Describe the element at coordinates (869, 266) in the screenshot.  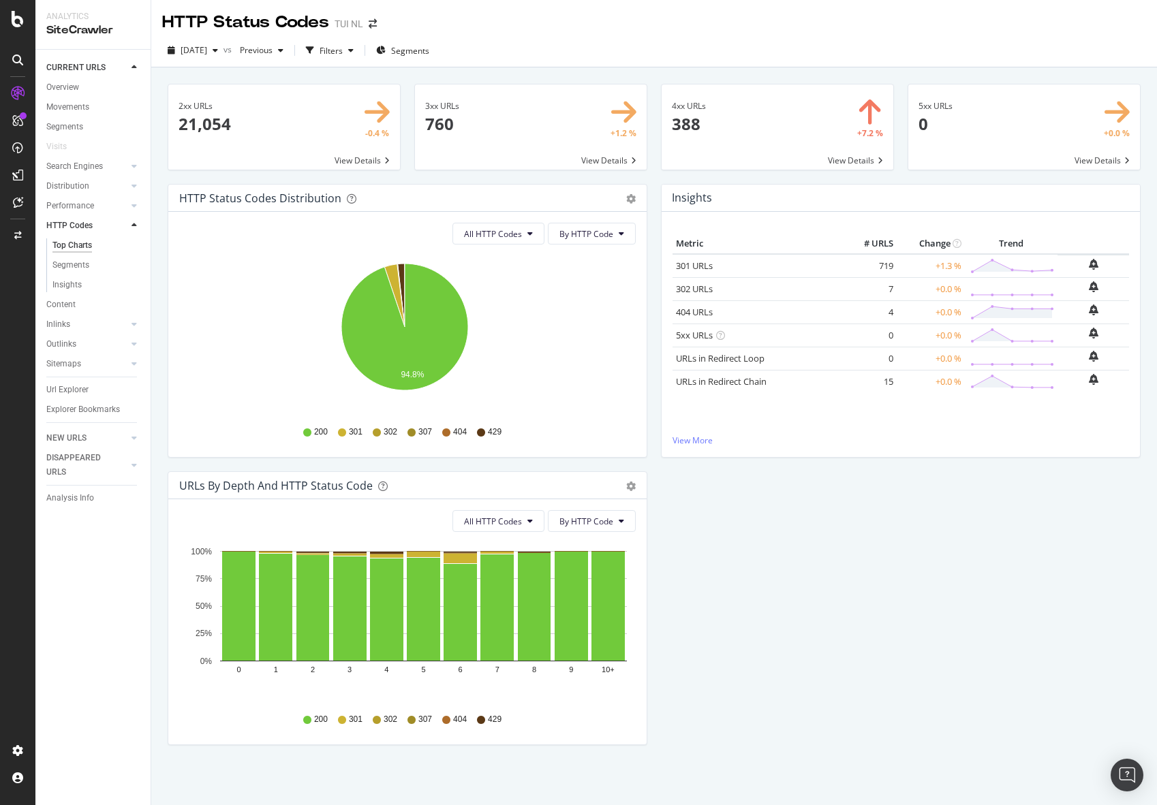
I see `td: 719` at that location.